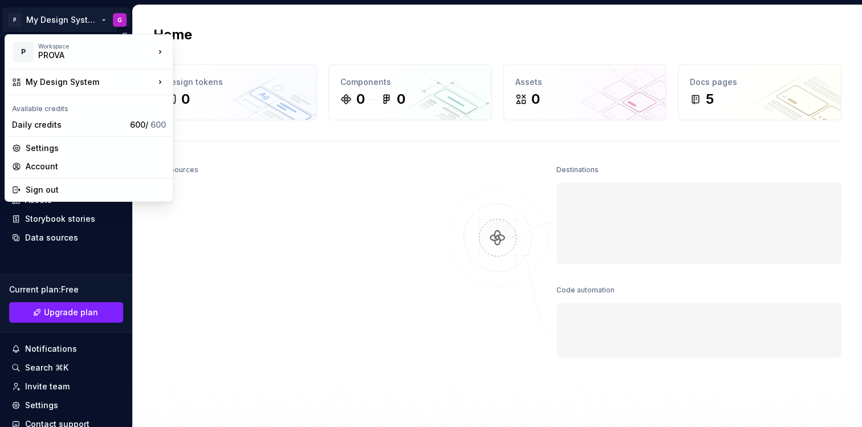 The width and height of the screenshot is (862, 427). I want to click on div: My Design System, so click(90, 82).